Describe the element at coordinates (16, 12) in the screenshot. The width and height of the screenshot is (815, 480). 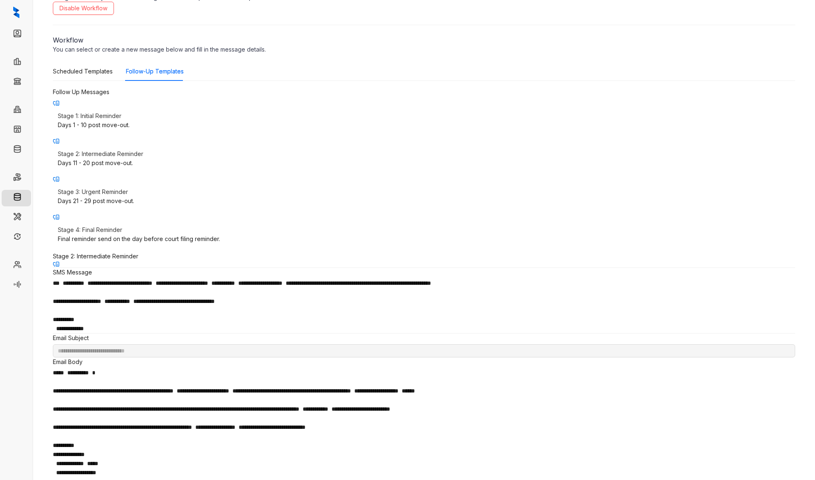
I see `img: logo` at that location.